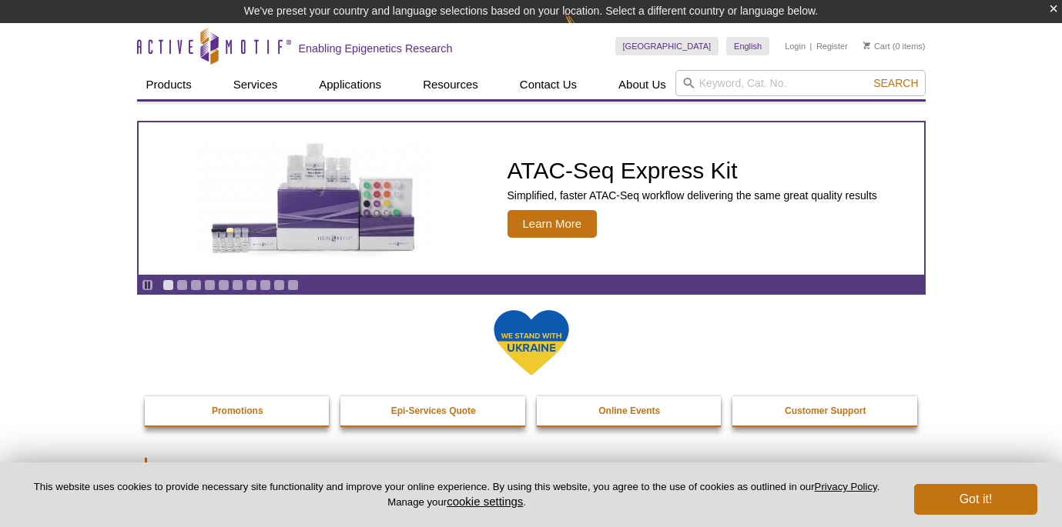 Image resolution: width=1062 pixels, height=527 pixels. What do you see at coordinates (209, 285) in the screenshot?
I see `a: Go to slide 4` at bounding box center [209, 285].